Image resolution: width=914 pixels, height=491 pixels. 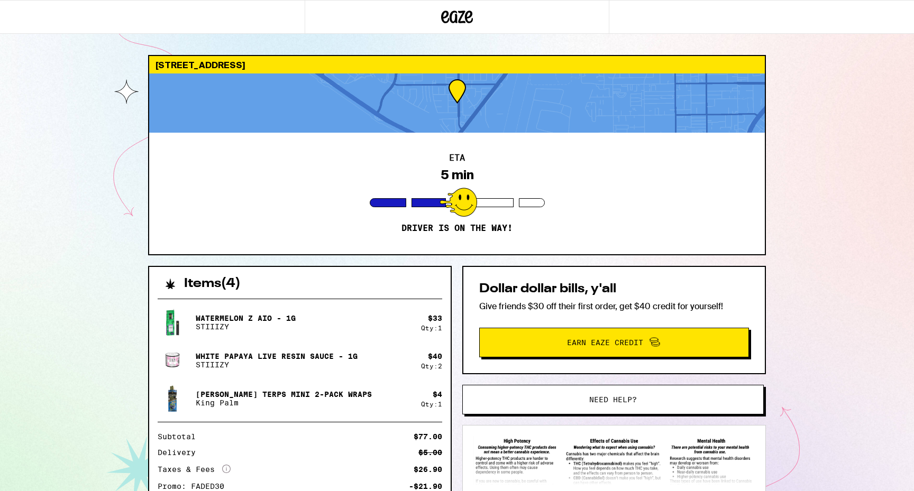 I want to click on div: $ 33, so click(x=435, y=318).